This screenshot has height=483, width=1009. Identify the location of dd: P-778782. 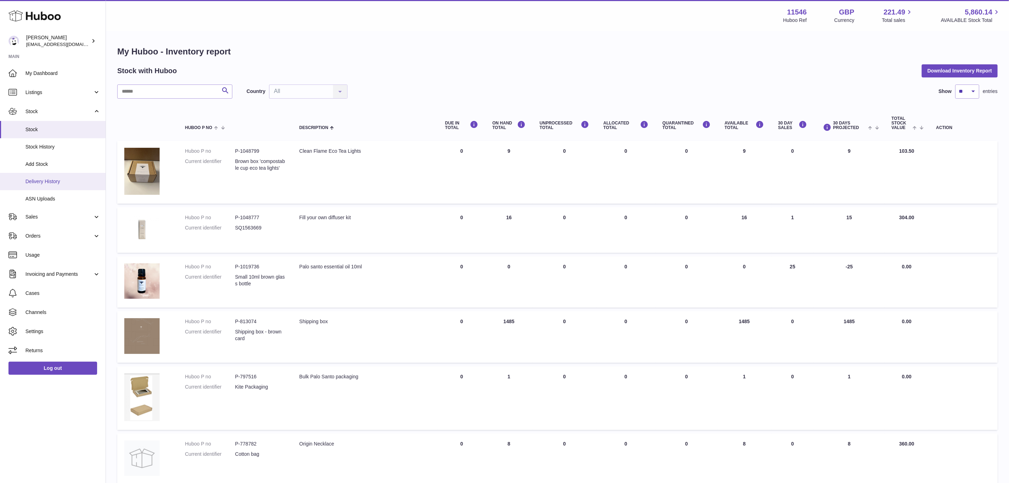
(260, 443).